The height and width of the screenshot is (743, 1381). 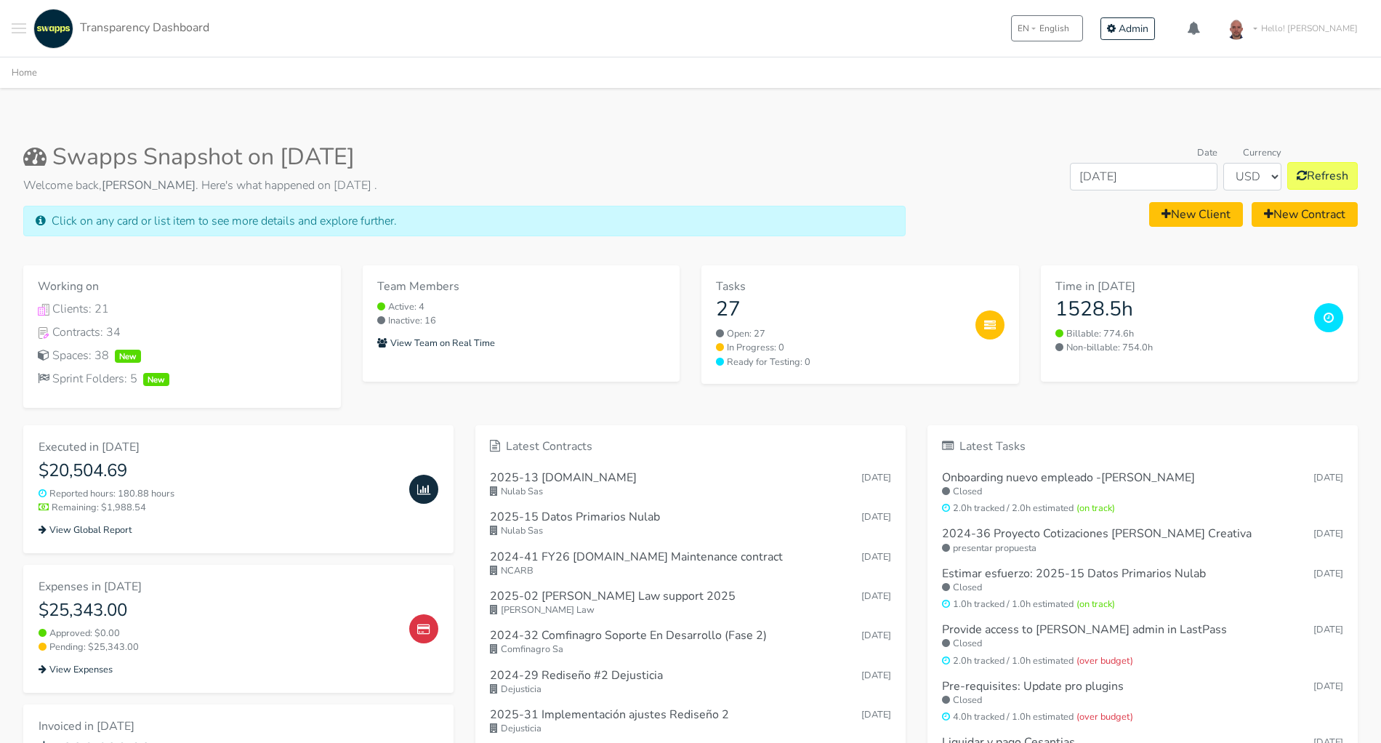 I want to click on img: Clients Icon, so click(x=44, y=310).